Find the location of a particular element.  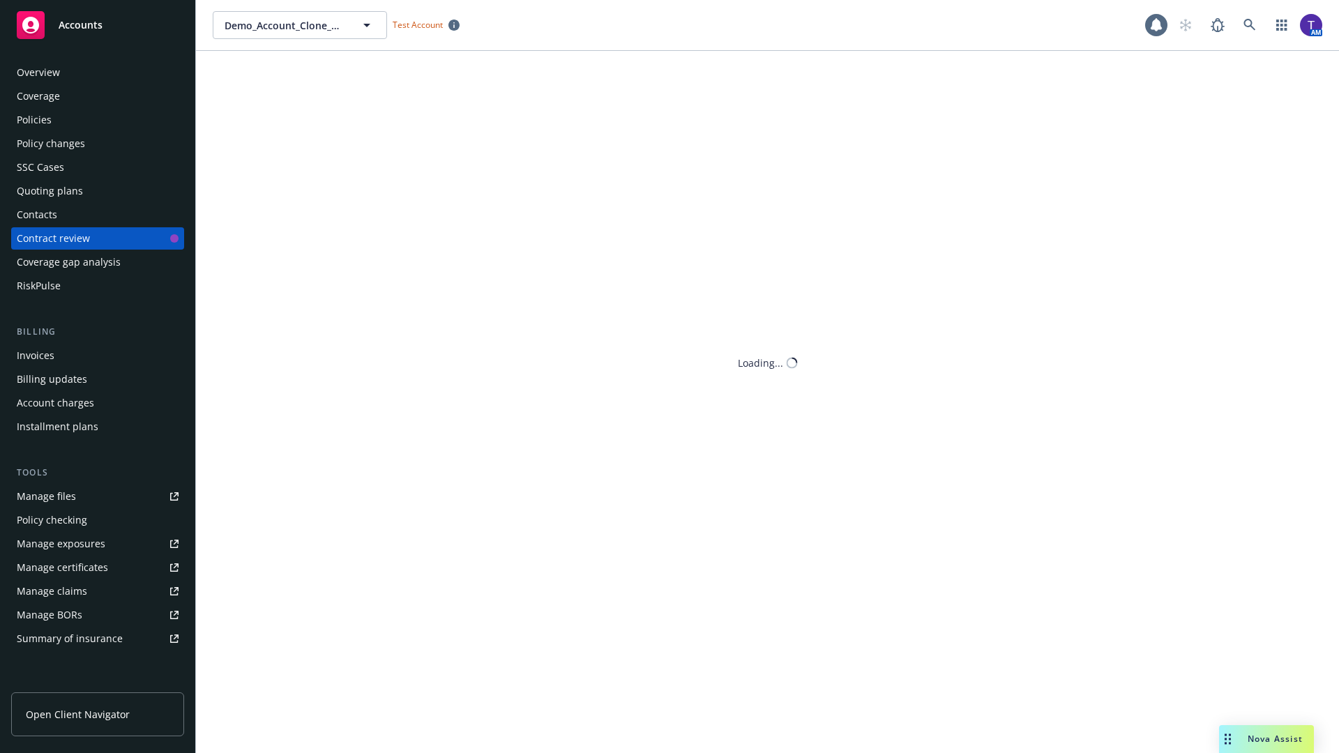

a: SSC Cases is located at coordinates (98, 167).